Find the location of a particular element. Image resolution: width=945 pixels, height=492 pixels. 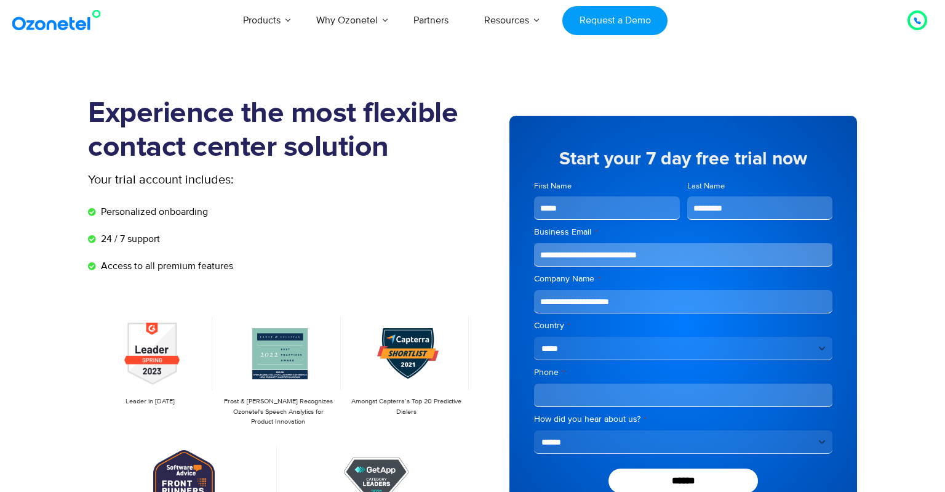

span: 24 / 7 support is located at coordinates (129, 239).